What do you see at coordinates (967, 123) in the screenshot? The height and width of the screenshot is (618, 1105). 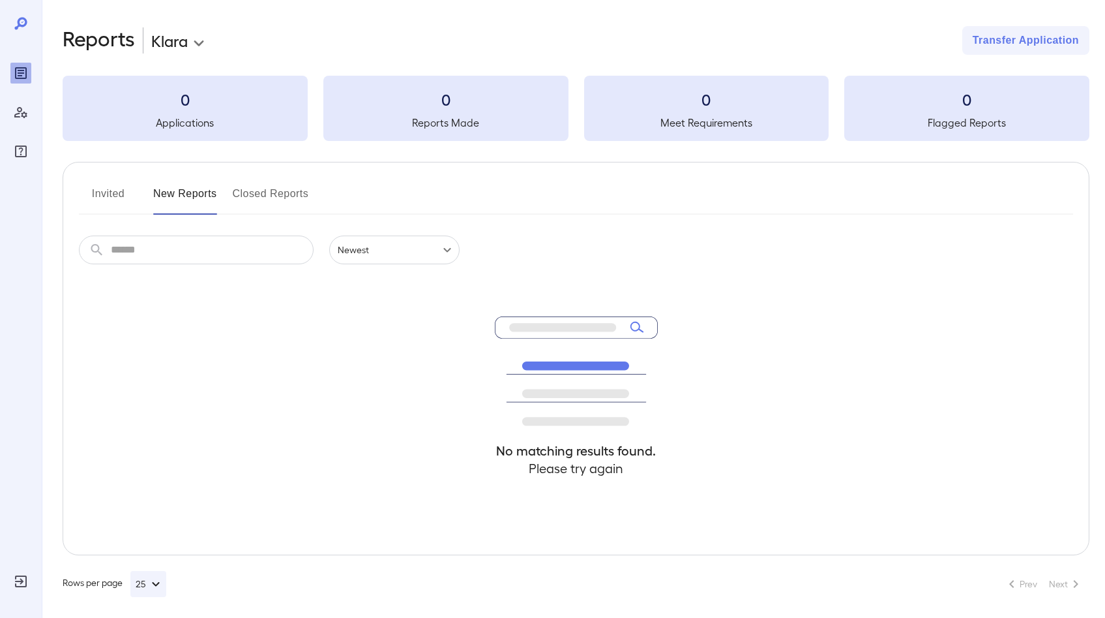 I see `h5: Flagged Reports` at bounding box center [967, 123].